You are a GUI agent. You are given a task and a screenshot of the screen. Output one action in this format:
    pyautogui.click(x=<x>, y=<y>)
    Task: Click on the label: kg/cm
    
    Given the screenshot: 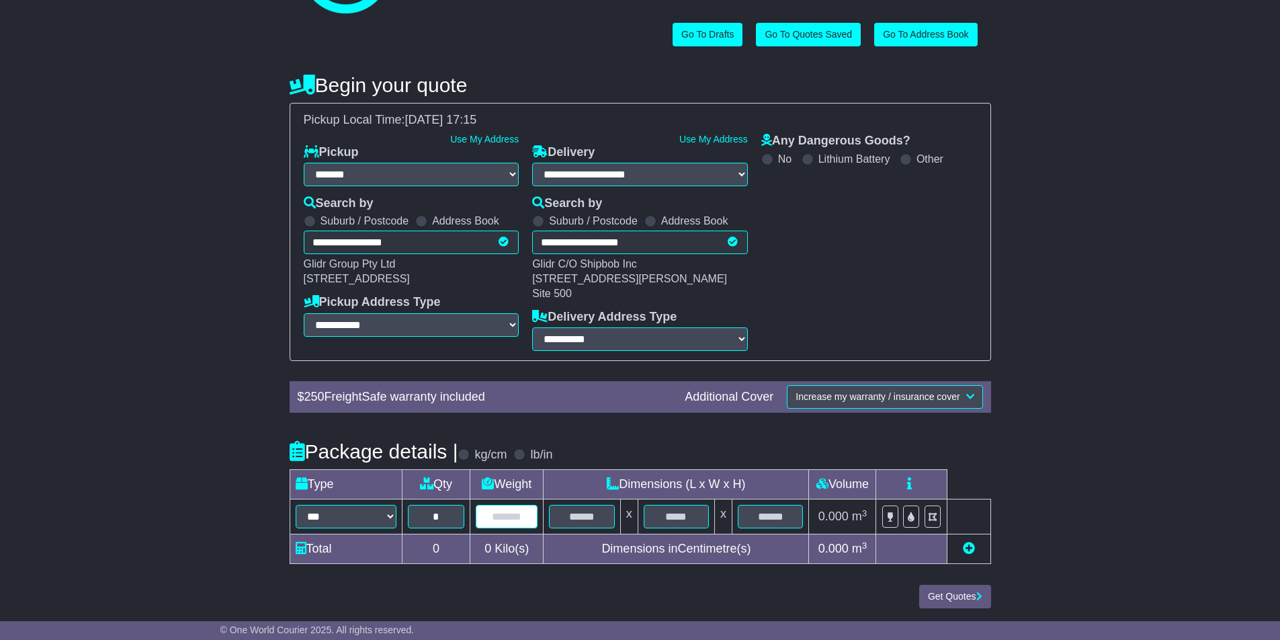 What is the action you would take?
    pyautogui.click(x=490, y=455)
    